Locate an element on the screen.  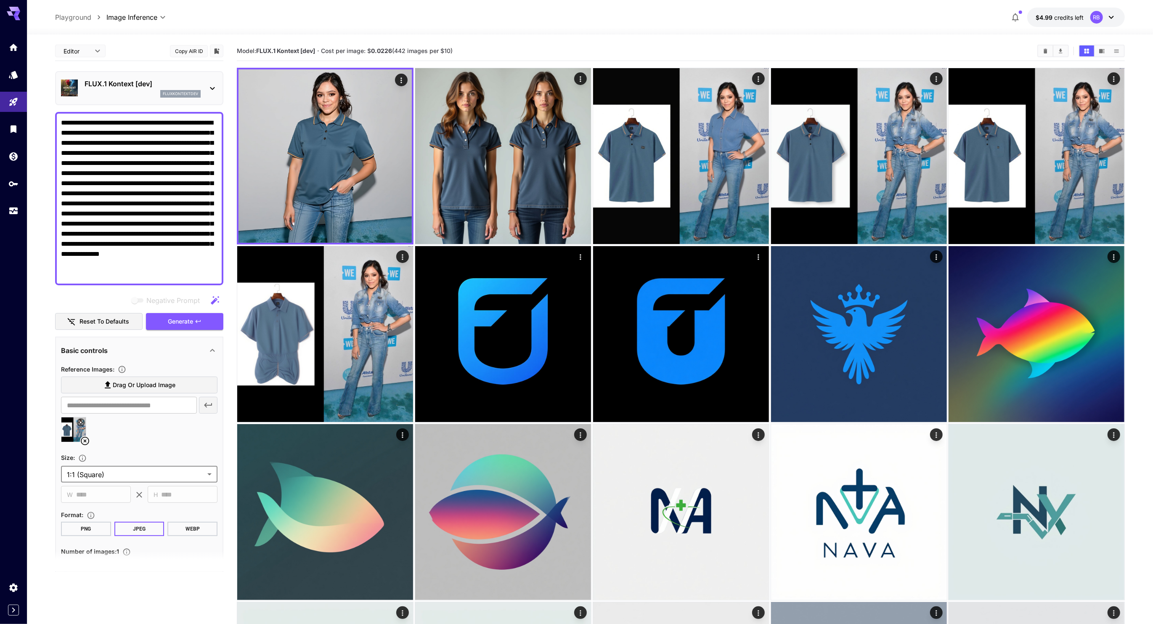
p: Basic controls is located at coordinates (84, 350).